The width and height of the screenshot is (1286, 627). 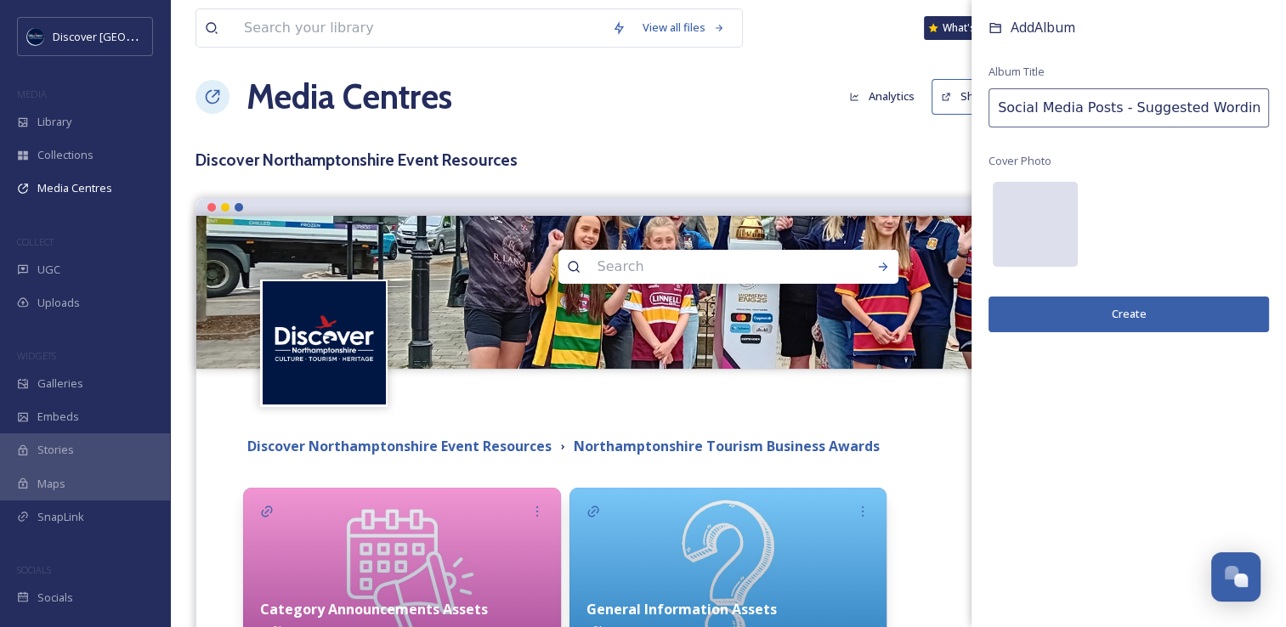 I want to click on span: Stories, so click(x=55, y=450).